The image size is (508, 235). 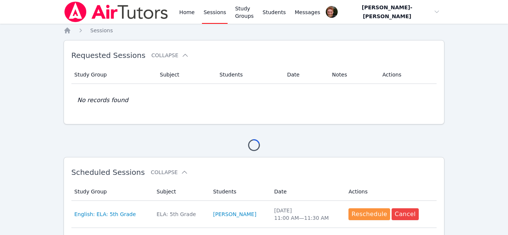 I want to click on th: Notes, so click(x=353, y=75).